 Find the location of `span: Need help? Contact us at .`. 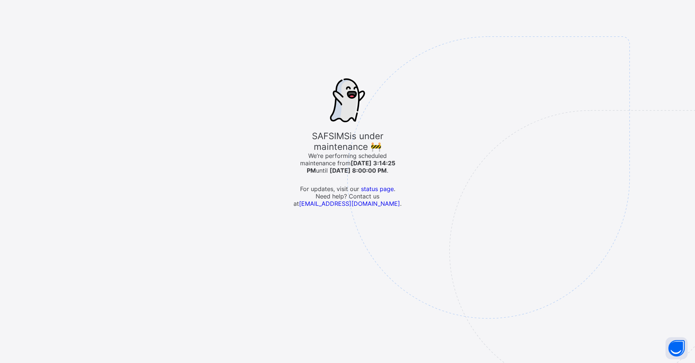

span: Need help? Contact us at . is located at coordinates (347, 200).